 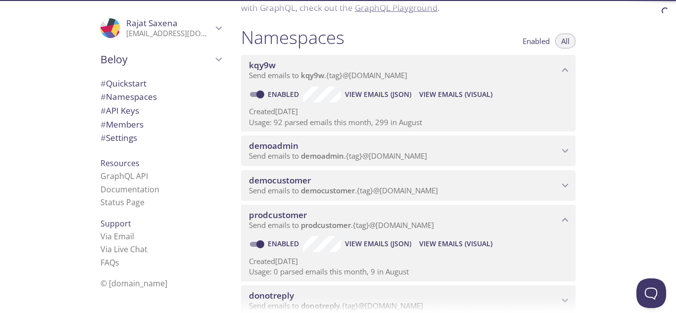 I want to click on span: Settings, so click(x=119, y=138).